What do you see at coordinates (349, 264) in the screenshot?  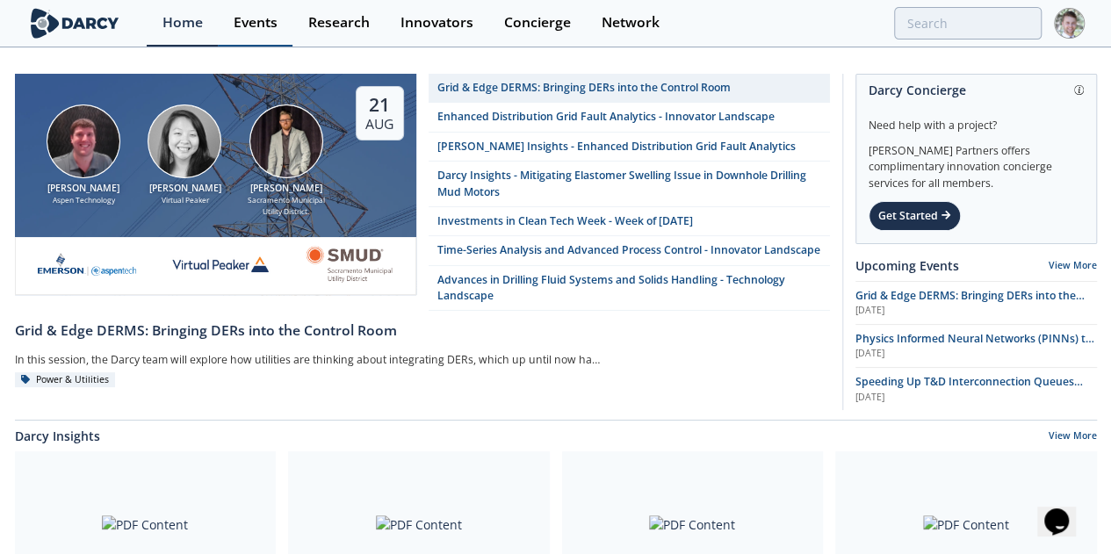 I see `img: Smud.org.png` at bounding box center [349, 264].